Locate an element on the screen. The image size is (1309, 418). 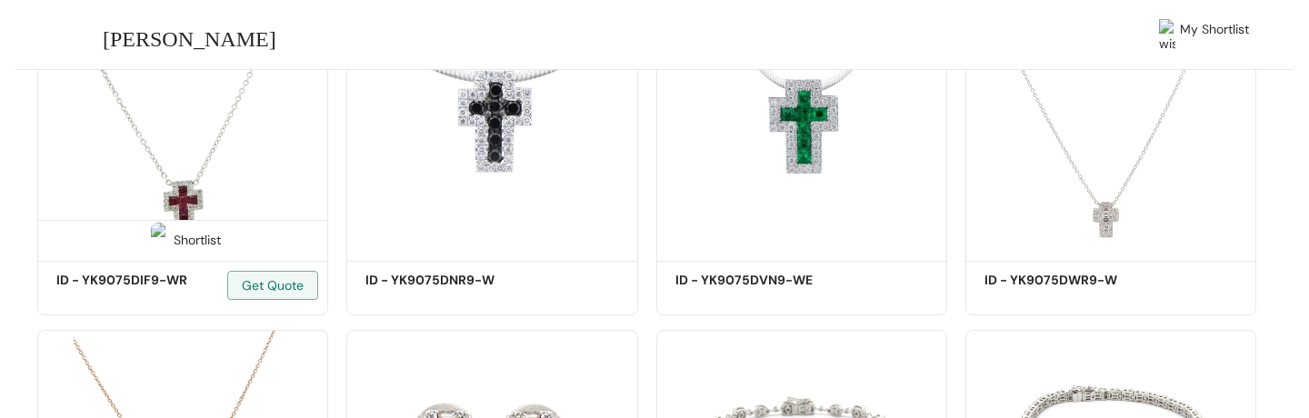
img: de7ef330-28bf-4d45-bb4b-1911dcaaac5d is located at coordinates (1111, 146).